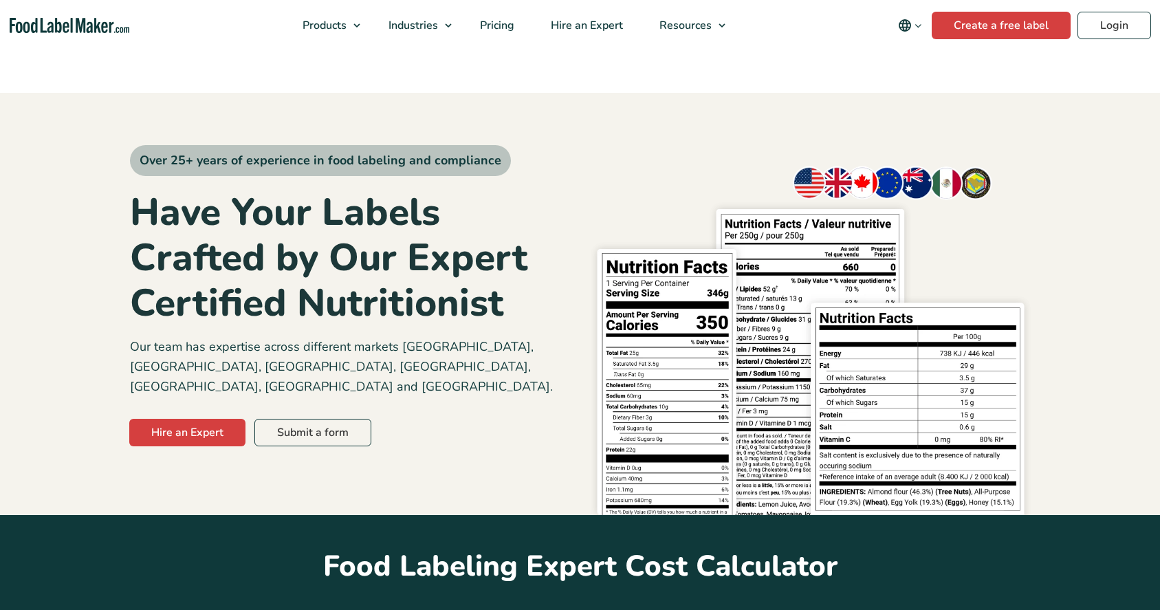 This screenshot has height=610, width=1160. Describe the element at coordinates (910, 25) in the screenshot. I see `button: Change language` at that location.